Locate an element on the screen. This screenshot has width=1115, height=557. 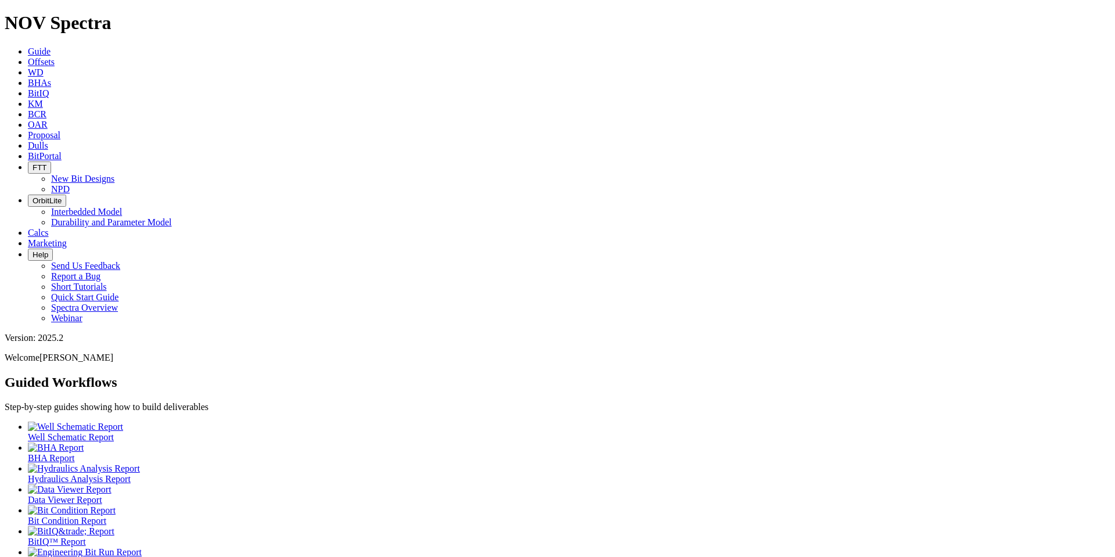
div: Version: 2025.2 is located at coordinates (558, 338).